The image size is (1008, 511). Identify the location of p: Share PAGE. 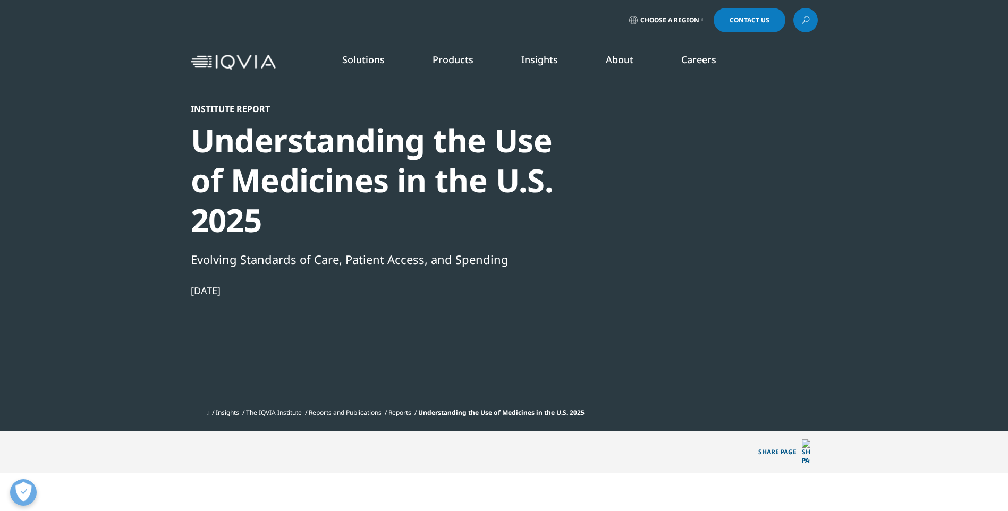
(784, 452).